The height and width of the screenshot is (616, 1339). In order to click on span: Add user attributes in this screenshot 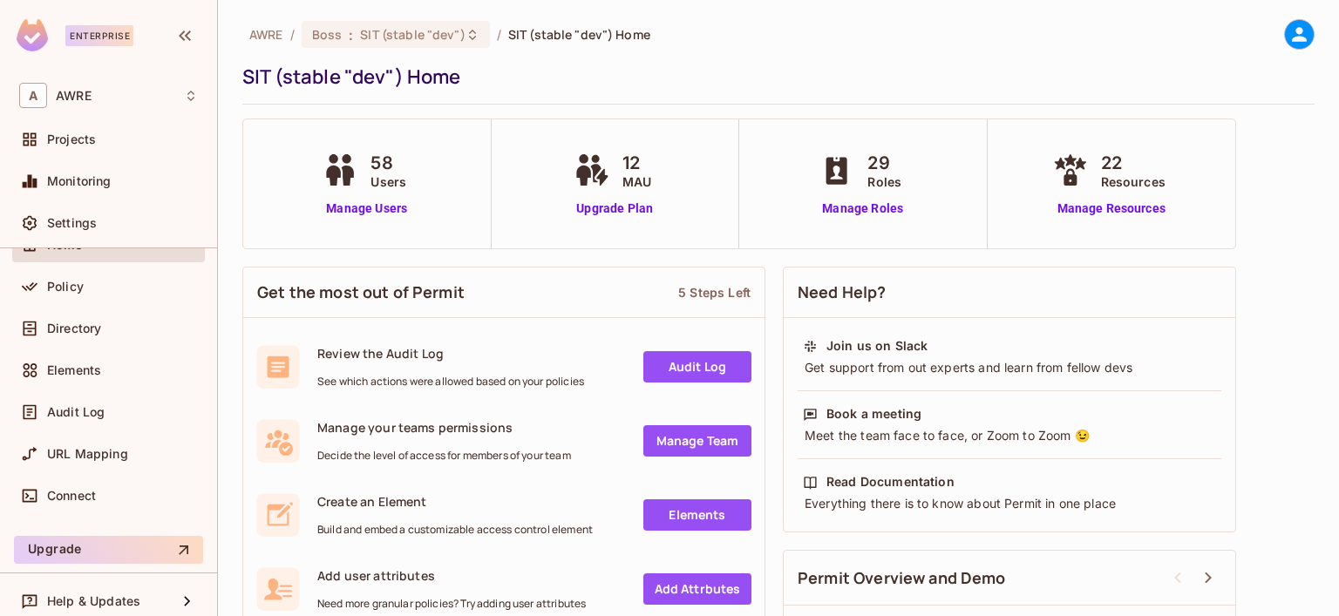, I will do `click(452, 575)`.